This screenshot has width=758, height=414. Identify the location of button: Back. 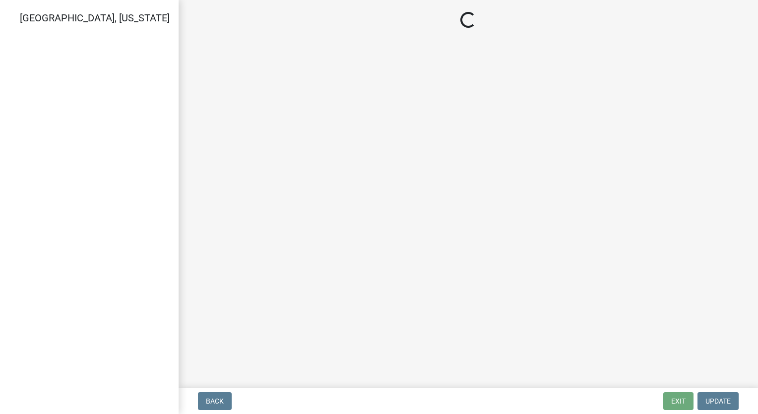
(215, 401).